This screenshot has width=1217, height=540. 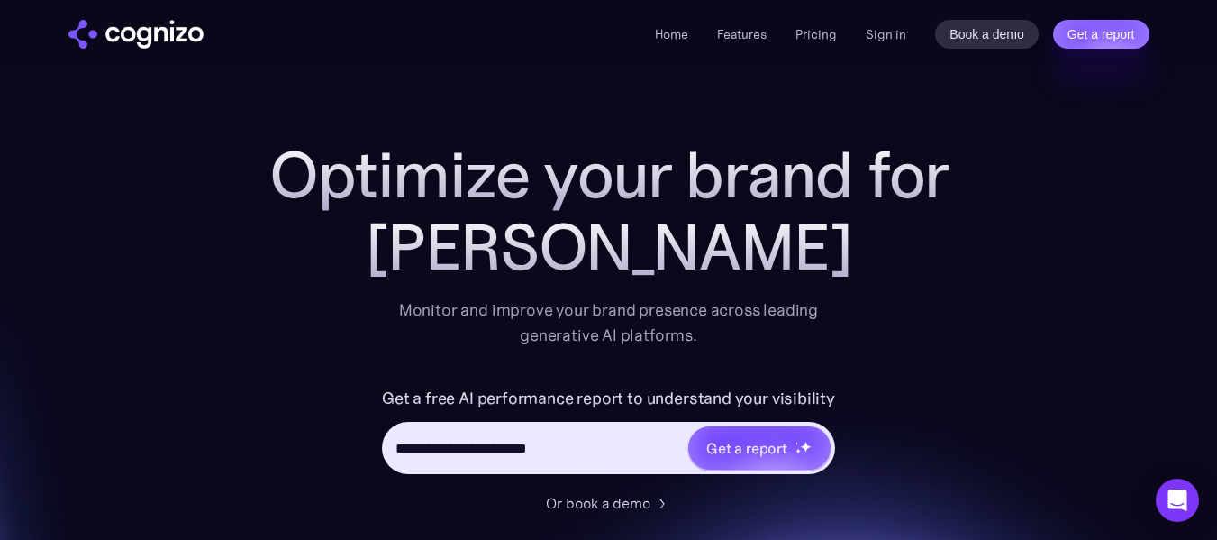 I want to click on h1: Optimize your brand for, so click(x=609, y=175).